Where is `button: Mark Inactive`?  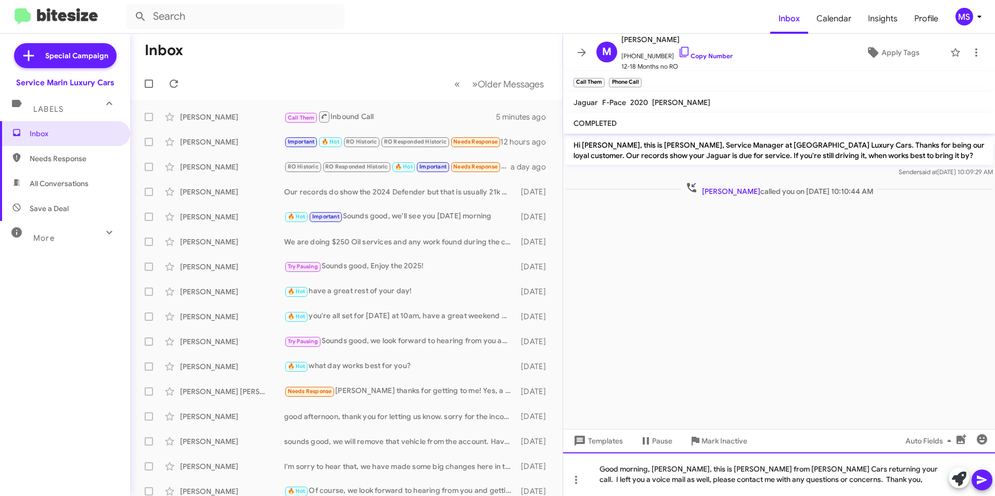
button: Mark Inactive is located at coordinates (718, 441).